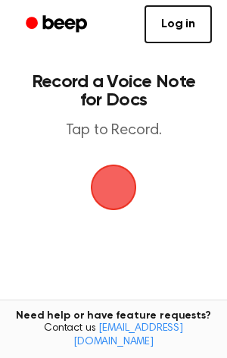 This screenshot has height=358, width=227. What do you see at coordinates (114, 187) in the screenshot?
I see `img: Beep Logo` at bounding box center [114, 187].